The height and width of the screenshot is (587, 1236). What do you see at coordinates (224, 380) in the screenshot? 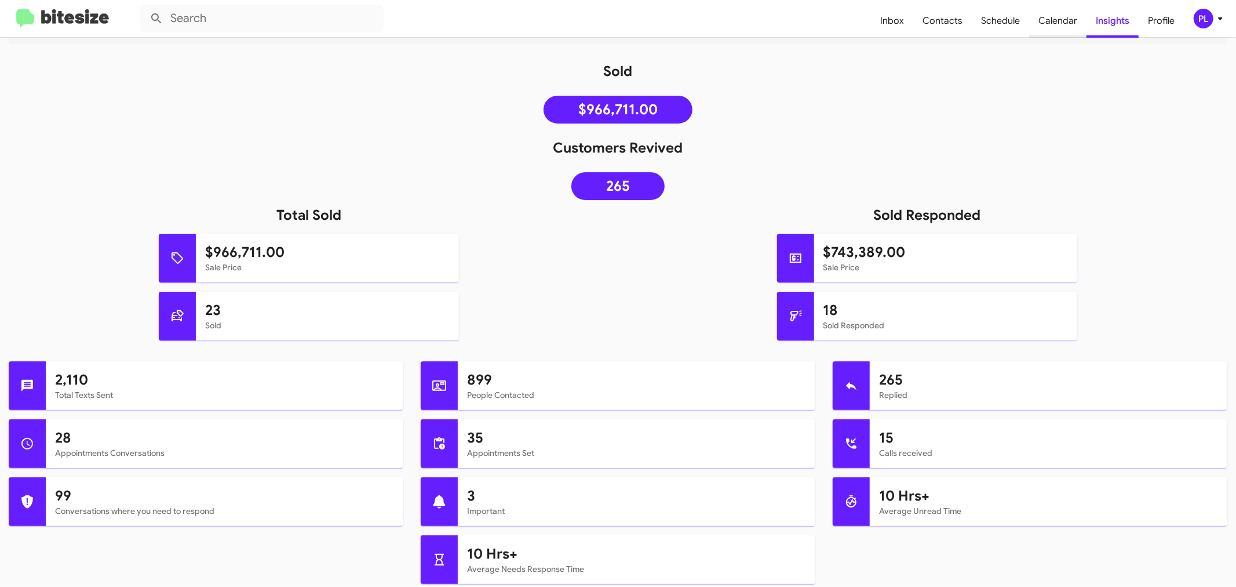
I see `h1: 2,110` at bounding box center [224, 380].